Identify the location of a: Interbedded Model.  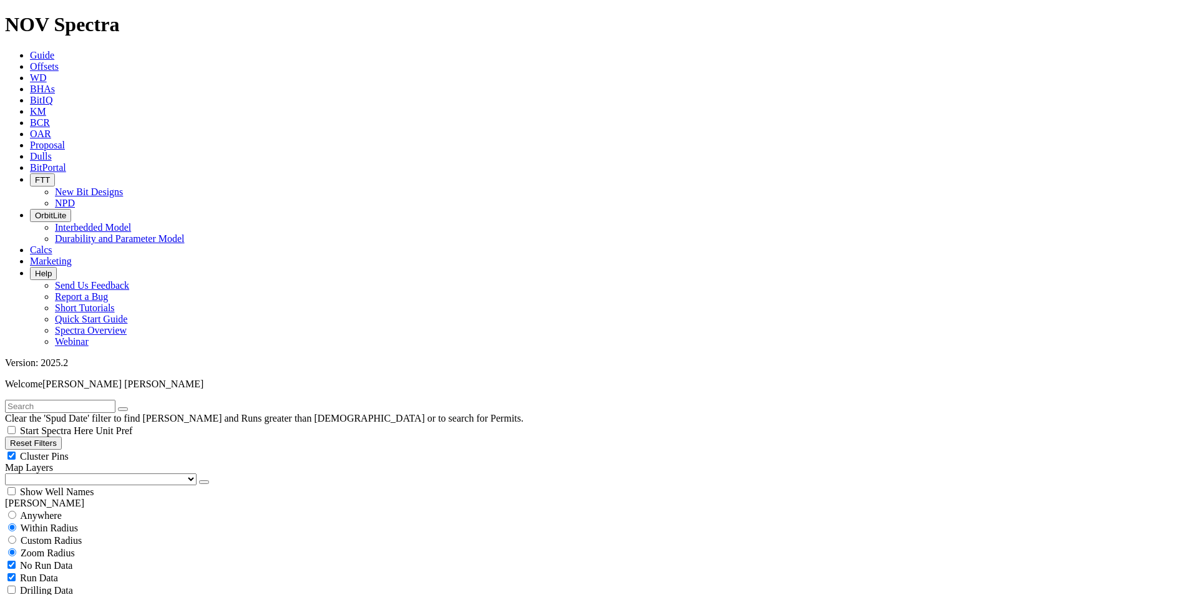
(93, 227).